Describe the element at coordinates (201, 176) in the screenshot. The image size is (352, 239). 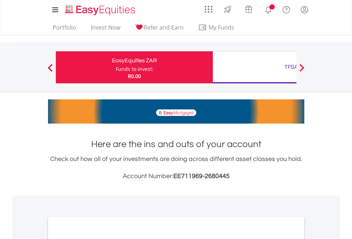
I see `span: EE711969-2680445` at that location.